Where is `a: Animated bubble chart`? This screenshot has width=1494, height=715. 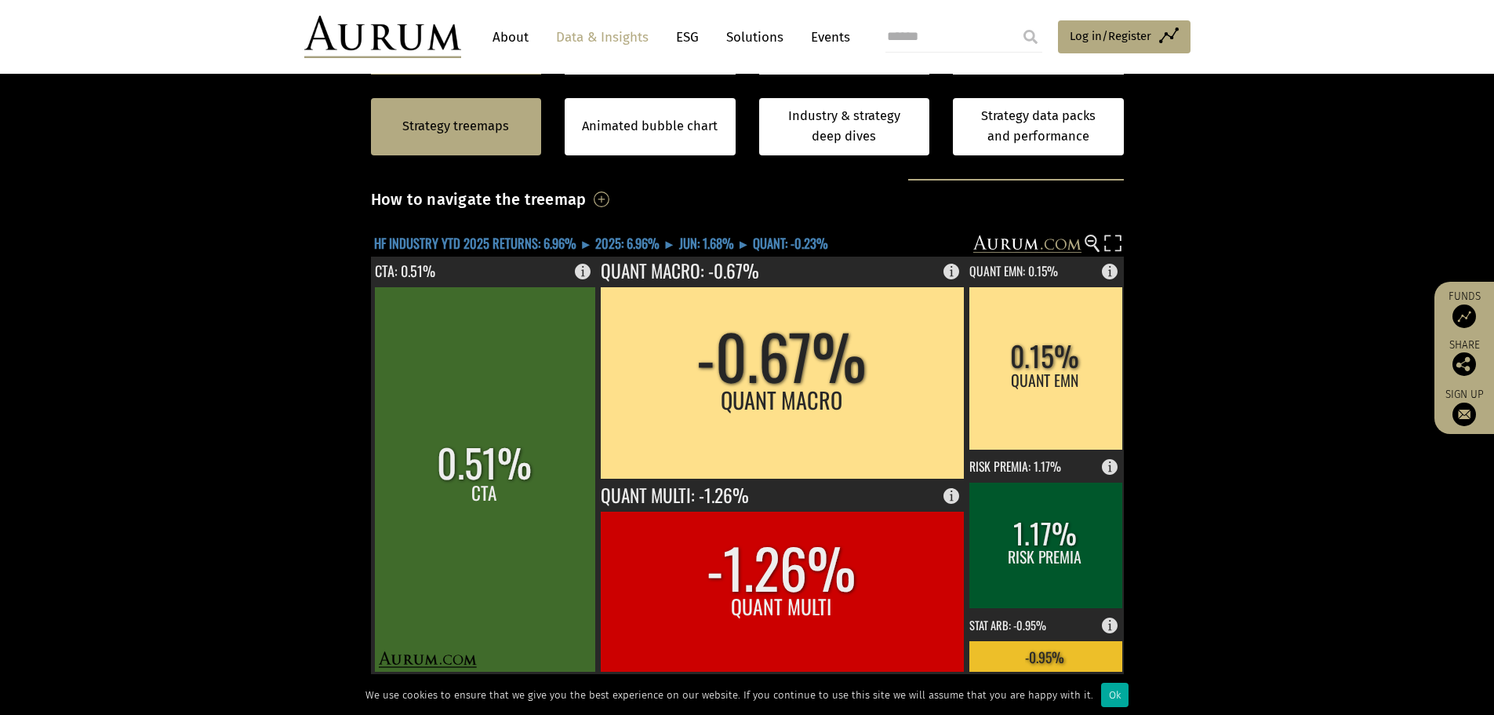
a: Animated bubble chart is located at coordinates (649, 126).